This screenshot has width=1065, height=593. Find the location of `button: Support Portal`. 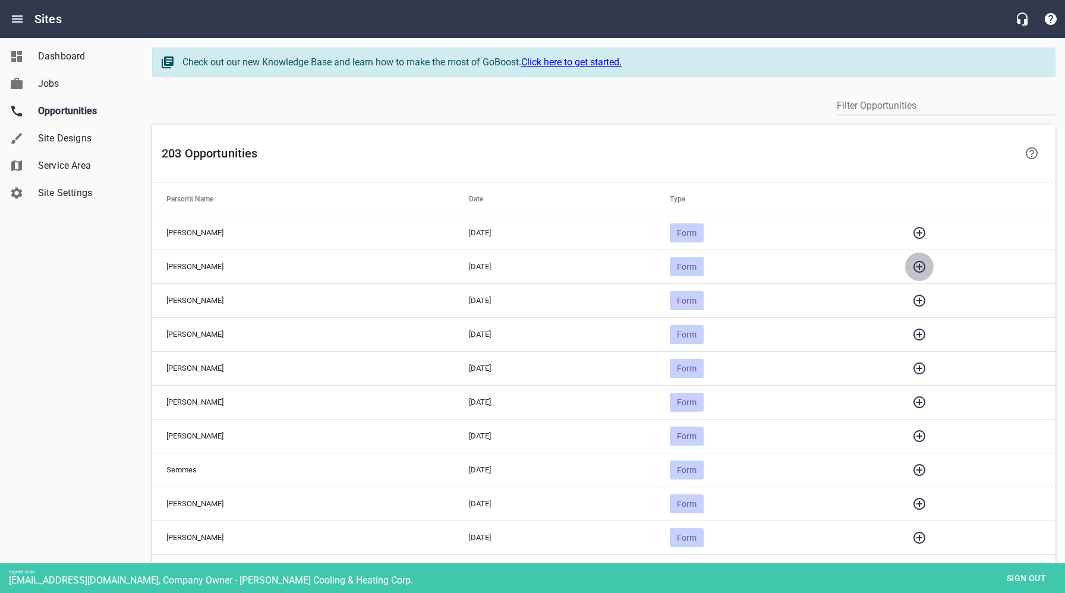

button: Support Portal is located at coordinates (1051, 19).